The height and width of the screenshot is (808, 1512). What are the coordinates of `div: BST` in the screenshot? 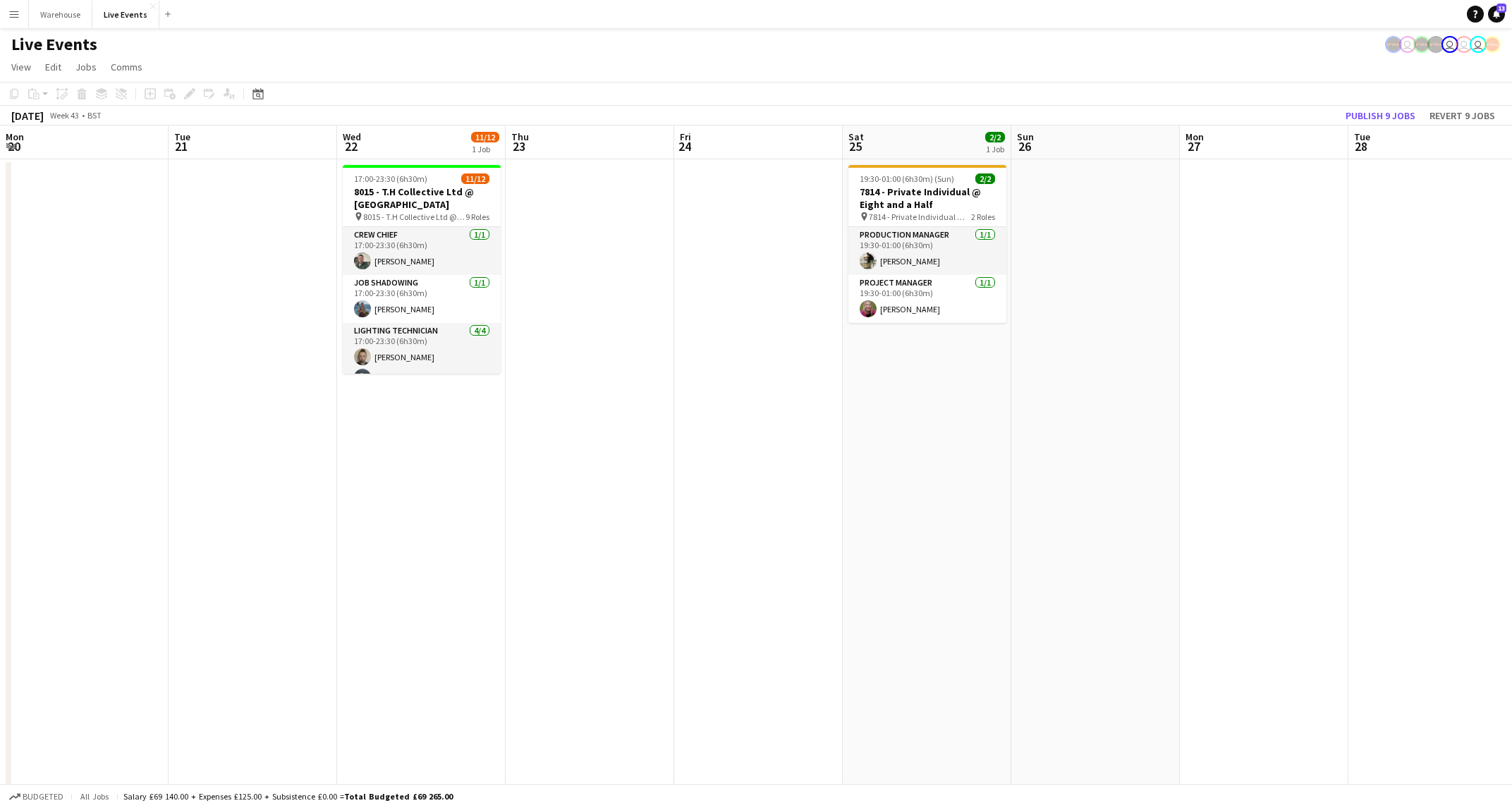 It's located at (95, 115).